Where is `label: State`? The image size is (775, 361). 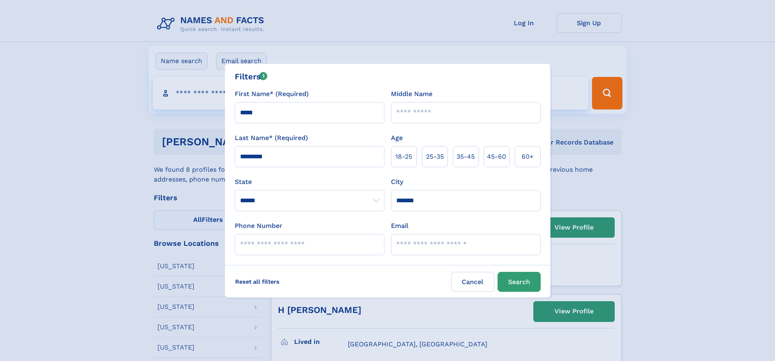
label: State is located at coordinates (310, 182).